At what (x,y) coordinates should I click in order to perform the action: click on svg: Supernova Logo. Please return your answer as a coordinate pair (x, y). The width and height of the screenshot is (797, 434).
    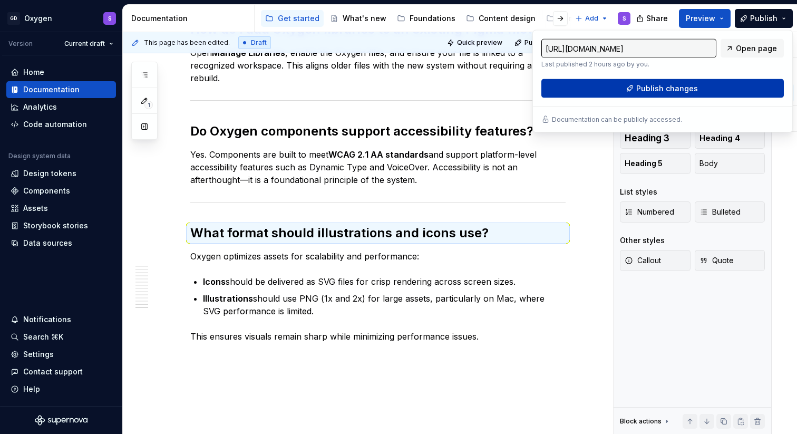
    Looking at the image, I should click on (61, 420).